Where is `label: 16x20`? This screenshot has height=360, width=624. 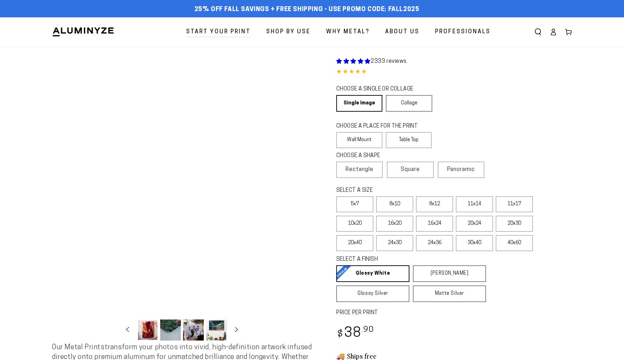 label: 16x20 is located at coordinates (394, 223).